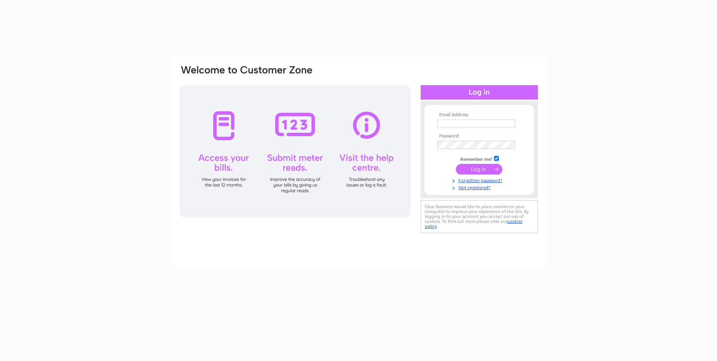  I want to click on div: Clear Business would like to place cookies on your computer to improve your experience of the sit..., so click(480, 216).